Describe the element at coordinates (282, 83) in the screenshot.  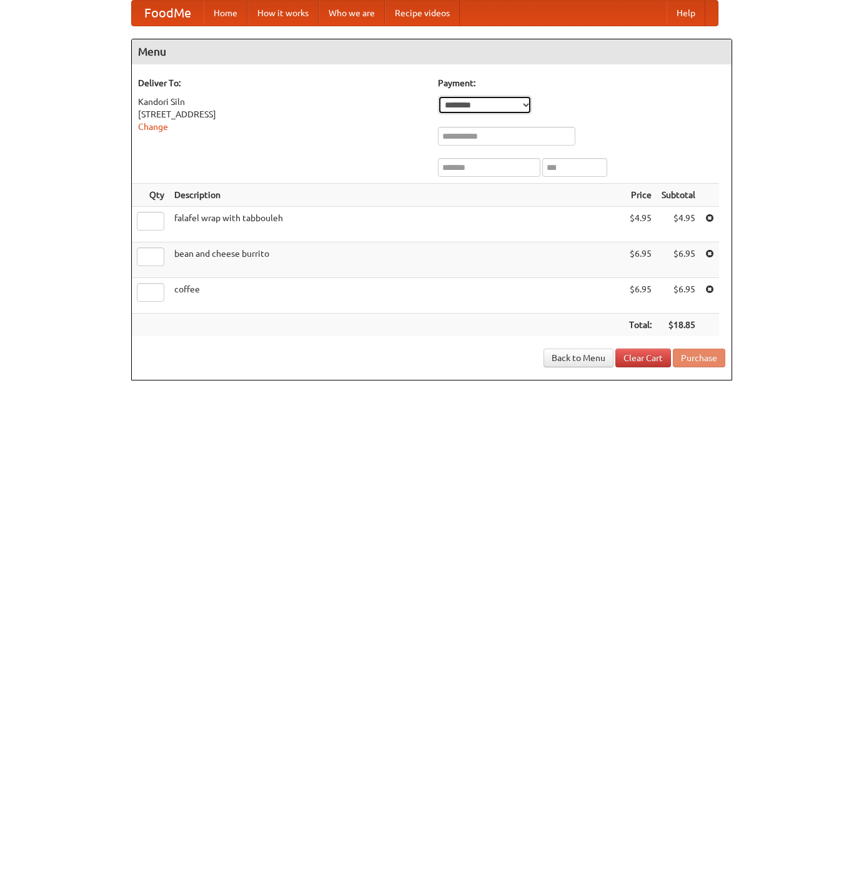
I see `h5: Deliver To:` at that location.